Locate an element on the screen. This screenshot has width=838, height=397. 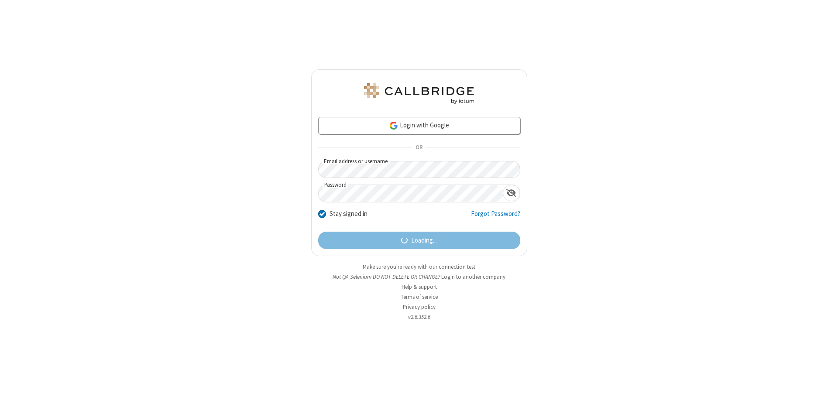
button: Loading... is located at coordinates (419, 240).